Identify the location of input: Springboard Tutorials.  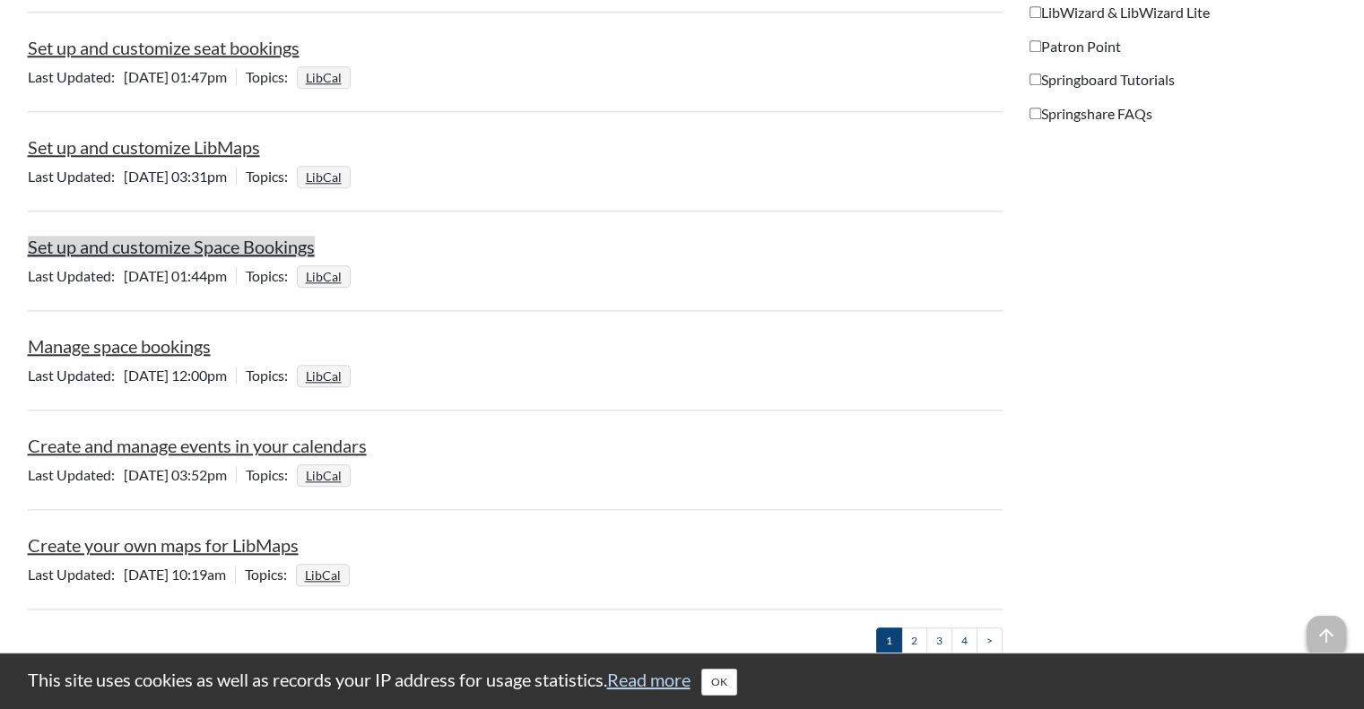
(1035, 79).